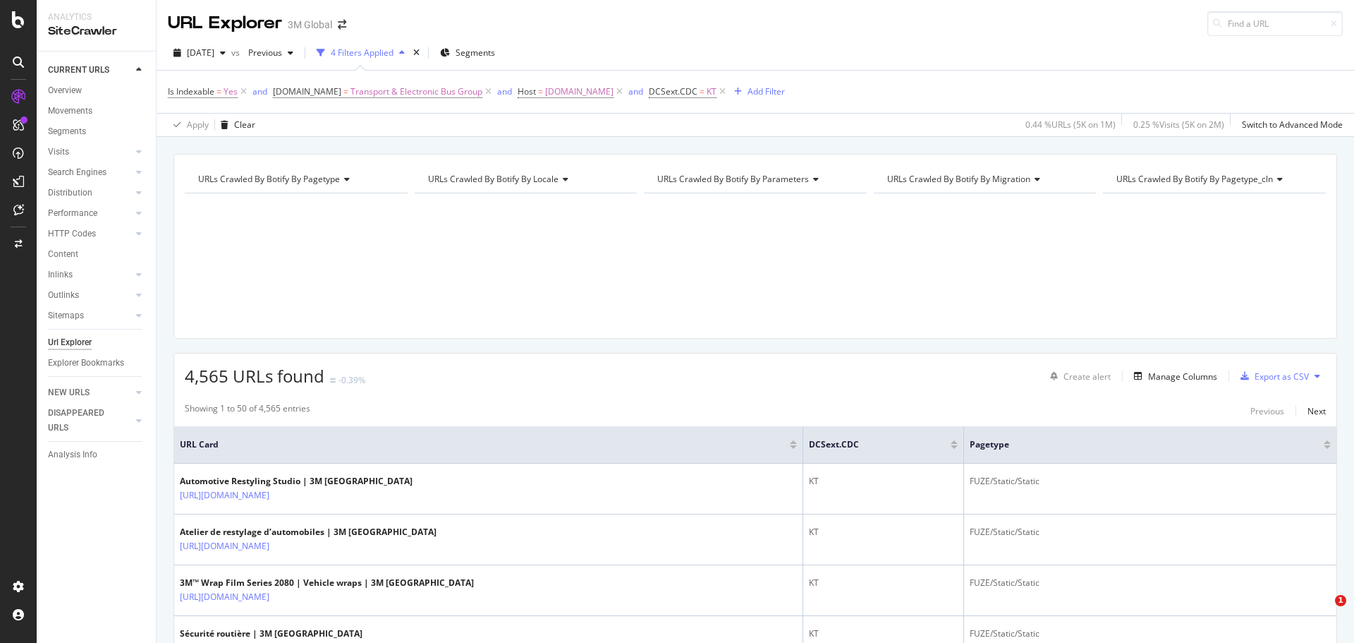  Describe the element at coordinates (63, 295) in the screenshot. I see `div: Outlinks` at that location.